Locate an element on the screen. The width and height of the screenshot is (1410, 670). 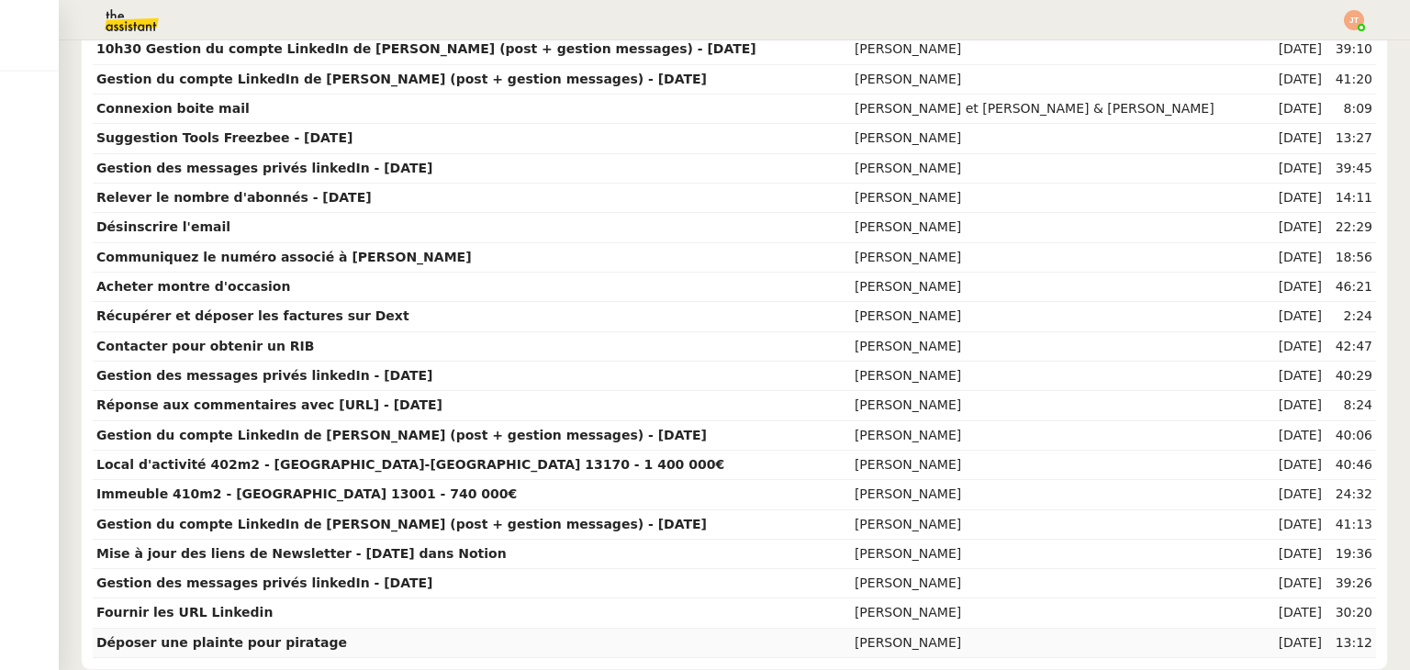
td: 39:10 is located at coordinates (1350, 50).